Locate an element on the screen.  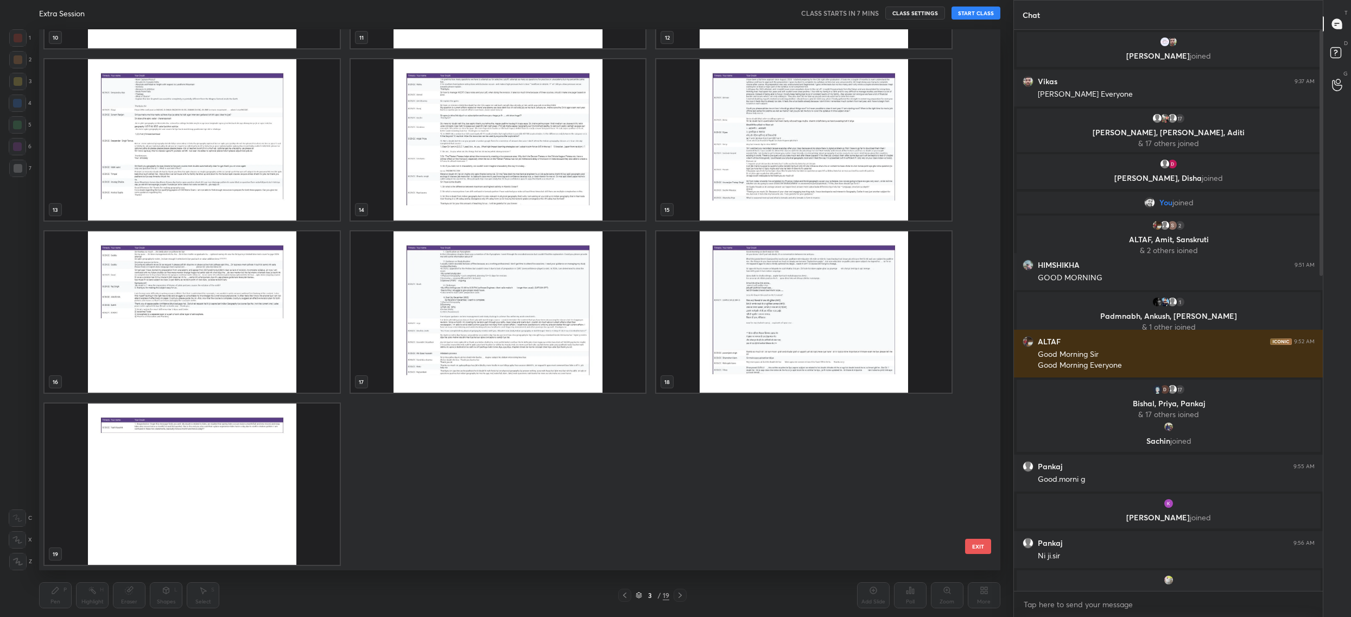
img: 81e591fc2d904f62b9aea8688cde7cc7.jpg is located at coordinates (1169, 580).